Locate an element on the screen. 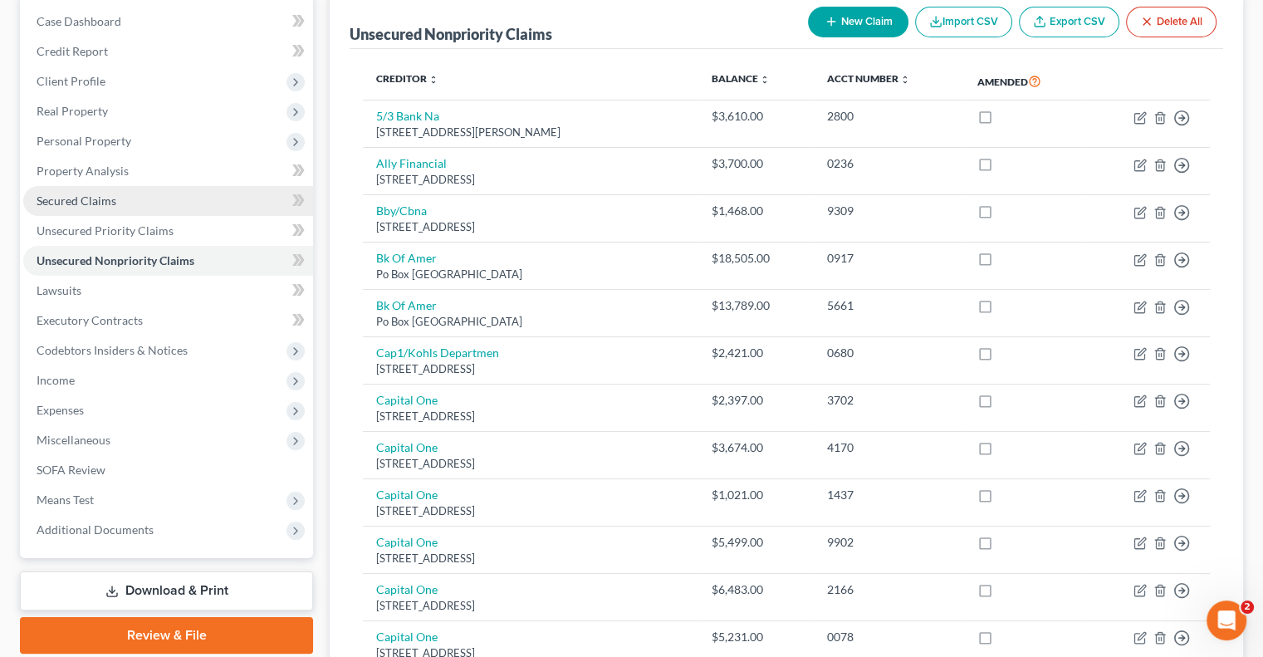  span: Credit Report is located at coordinates (72, 51).